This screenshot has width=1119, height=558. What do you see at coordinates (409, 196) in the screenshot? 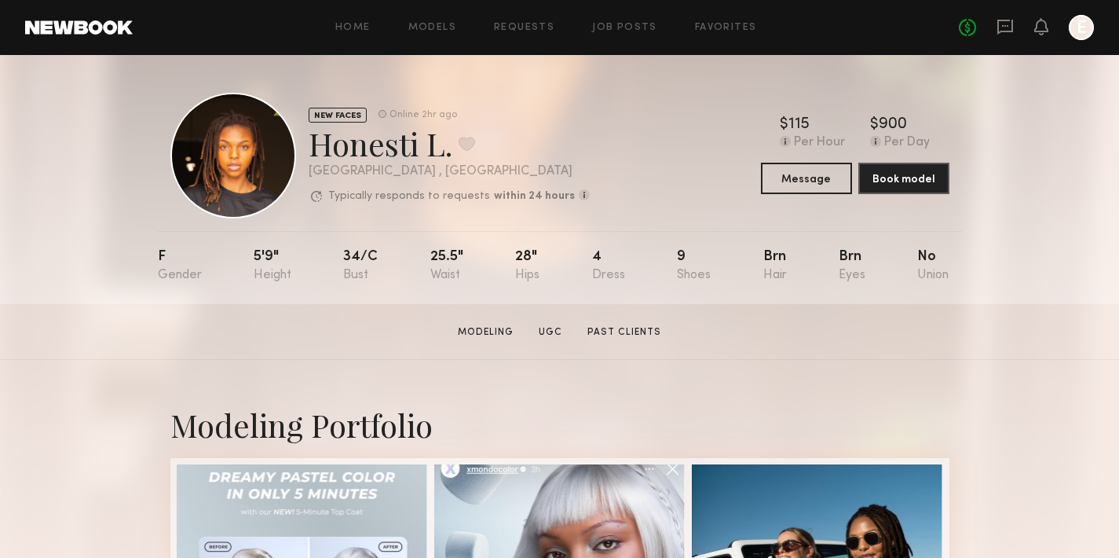
I see `p: Typically responds to requests` at bounding box center [409, 196].